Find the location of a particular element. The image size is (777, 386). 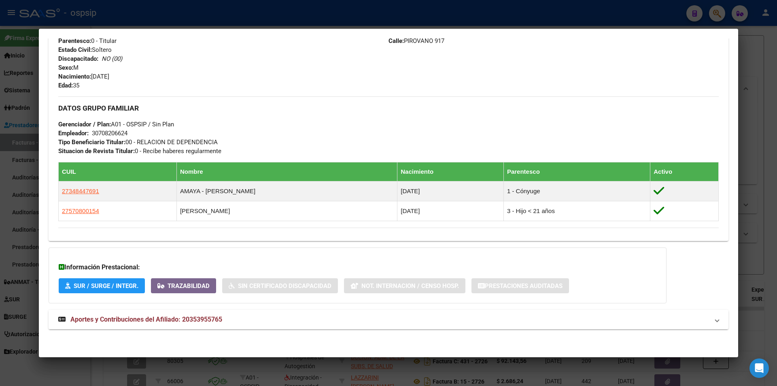

span: Not. Internacion / Censo Hosp. is located at coordinates (410, 286).